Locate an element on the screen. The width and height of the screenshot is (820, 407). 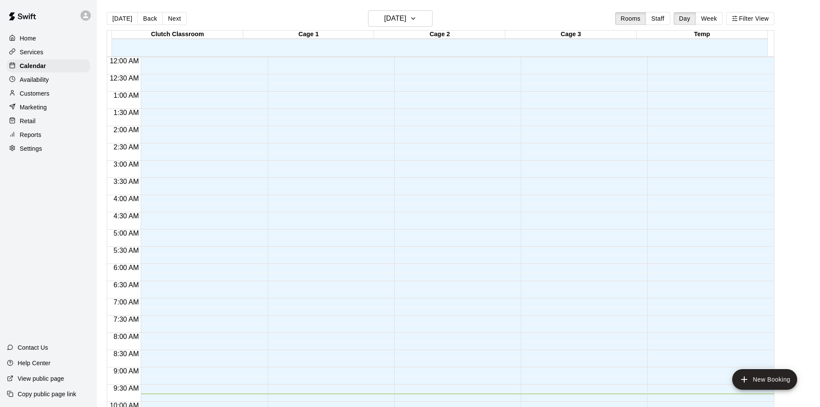
div: Cage 1 is located at coordinates (309, 34).